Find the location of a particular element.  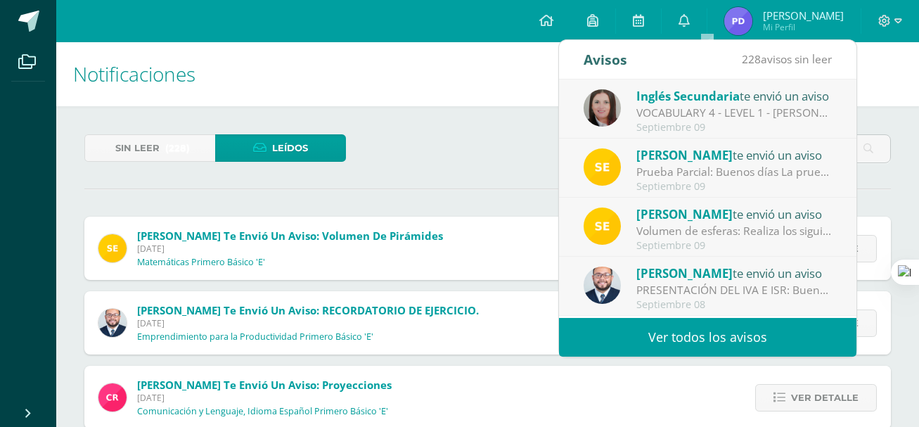

span: Inglés Secundaria is located at coordinates (688, 96).